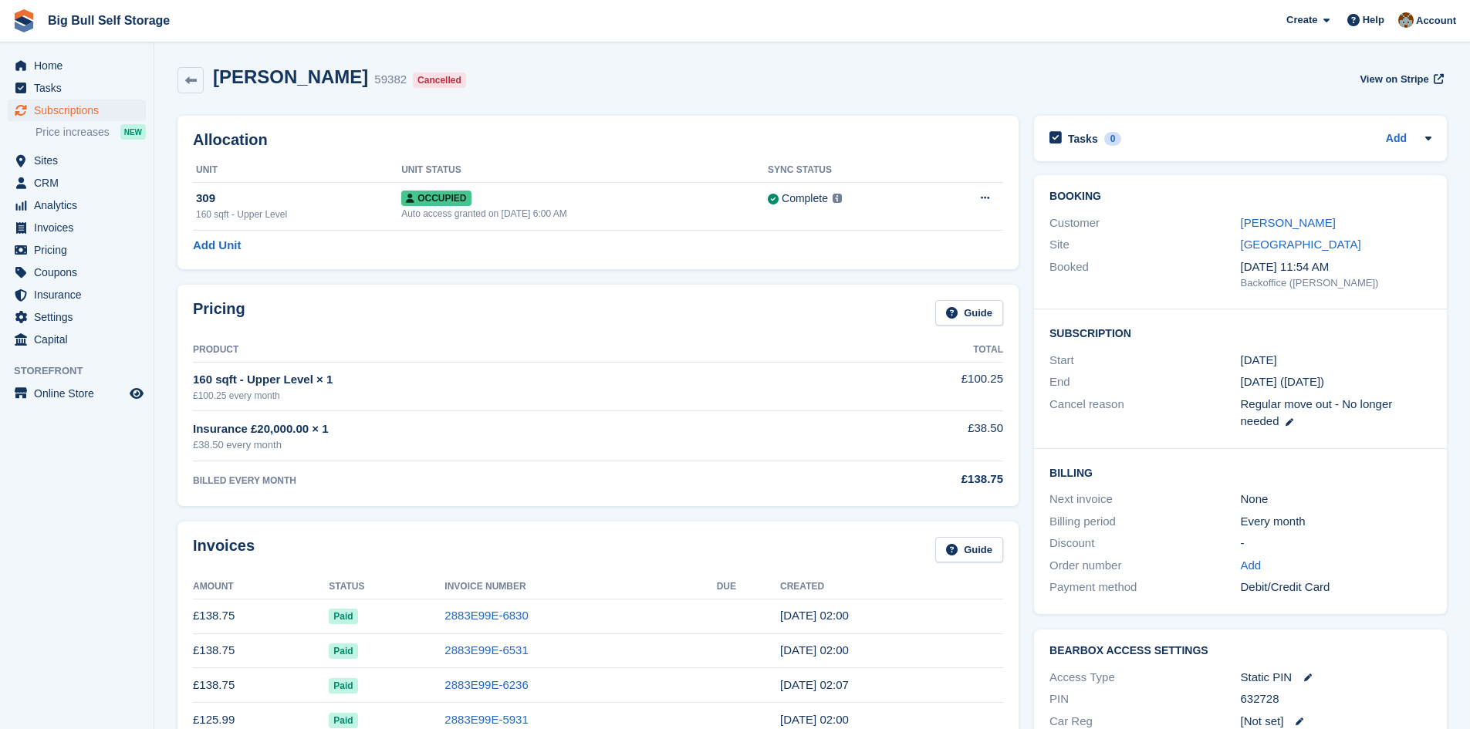  I want to click on div: Customer, so click(1144, 223).